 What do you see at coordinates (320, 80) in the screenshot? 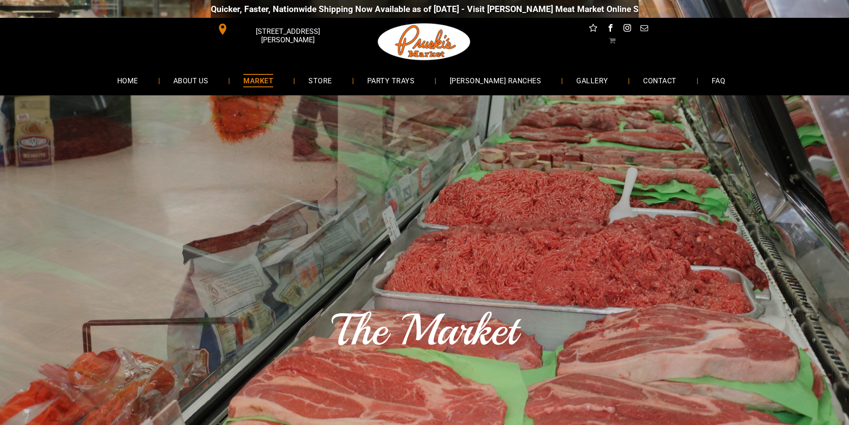
I see `a: STORE` at bounding box center [320, 80].